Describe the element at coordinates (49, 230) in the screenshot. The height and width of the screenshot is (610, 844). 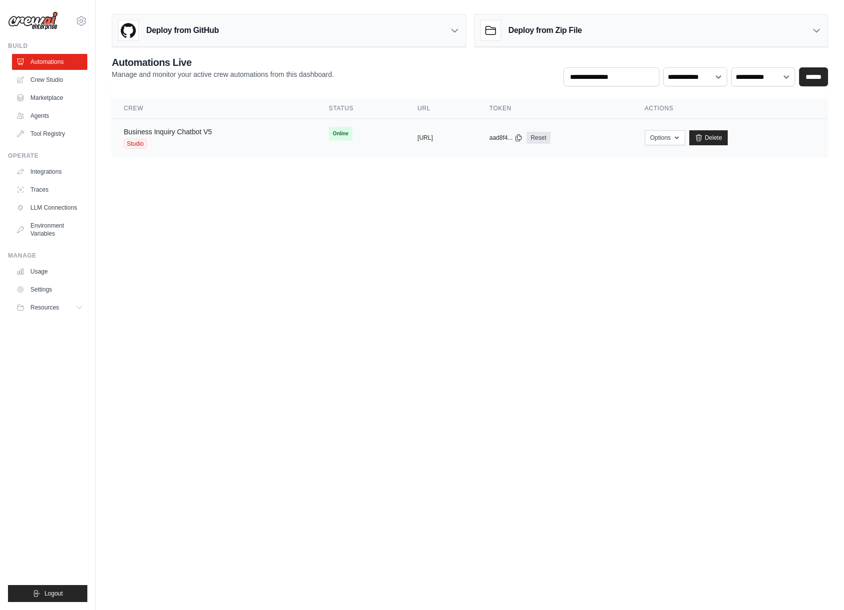
I see `a: Environment Variables` at that location.